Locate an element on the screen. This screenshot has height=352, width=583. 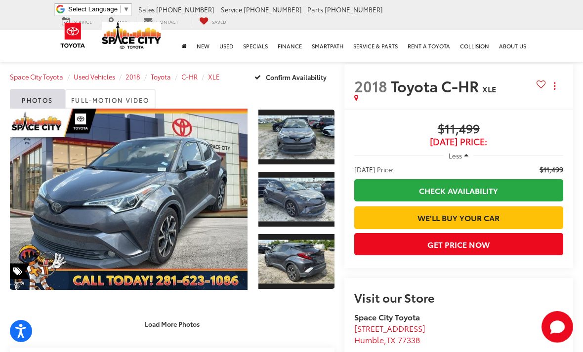
a: C-HR is located at coordinates (189, 77).